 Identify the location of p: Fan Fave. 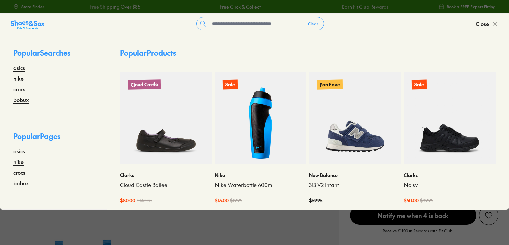
(330, 84).